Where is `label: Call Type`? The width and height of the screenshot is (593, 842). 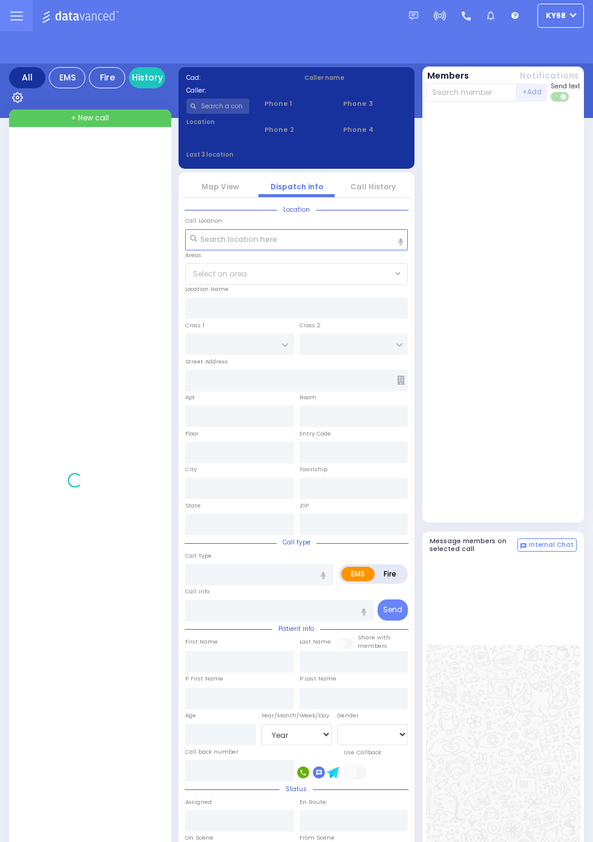 label: Call Type is located at coordinates (199, 556).